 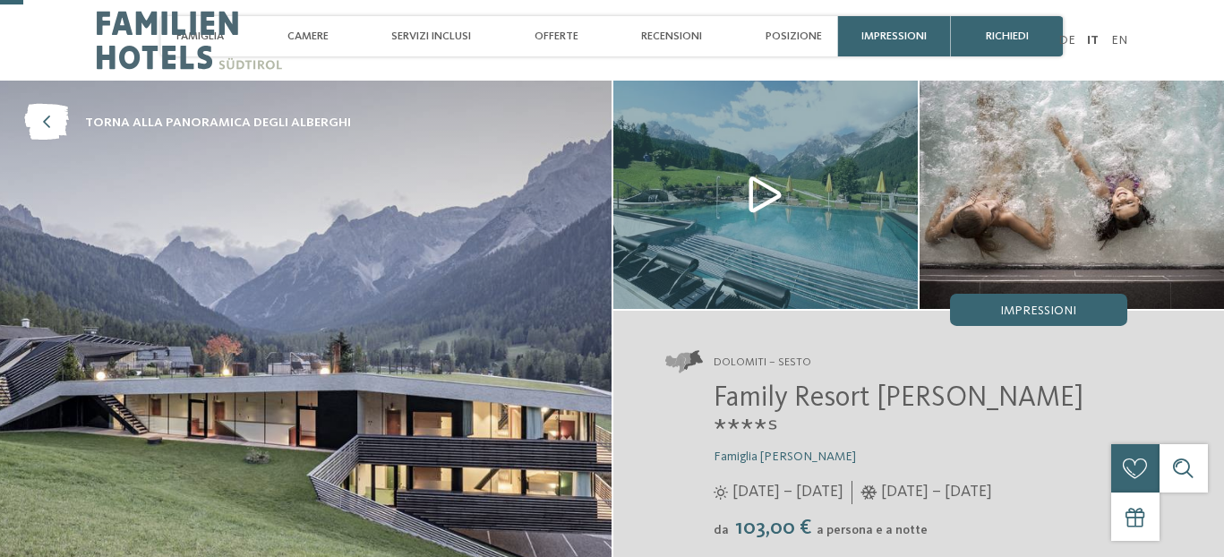 What do you see at coordinates (1092, 40) in the screenshot?
I see `a: IT` at bounding box center [1092, 40].